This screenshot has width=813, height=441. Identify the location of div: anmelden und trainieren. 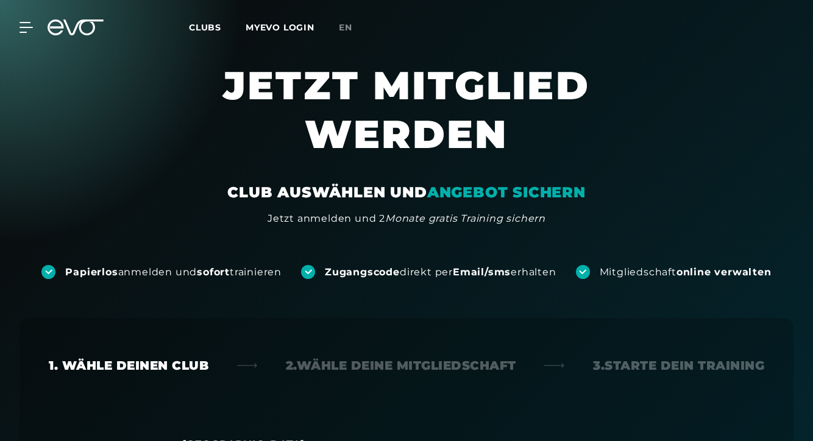
(173, 272).